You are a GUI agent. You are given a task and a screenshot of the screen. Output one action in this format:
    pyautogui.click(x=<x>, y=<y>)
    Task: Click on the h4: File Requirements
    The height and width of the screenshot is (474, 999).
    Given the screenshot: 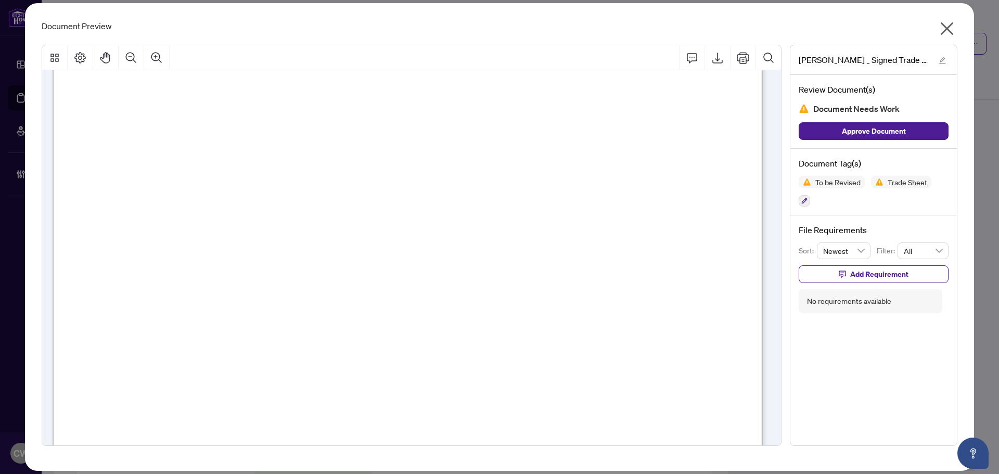 What is the action you would take?
    pyautogui.click(x=873, y=230)
    